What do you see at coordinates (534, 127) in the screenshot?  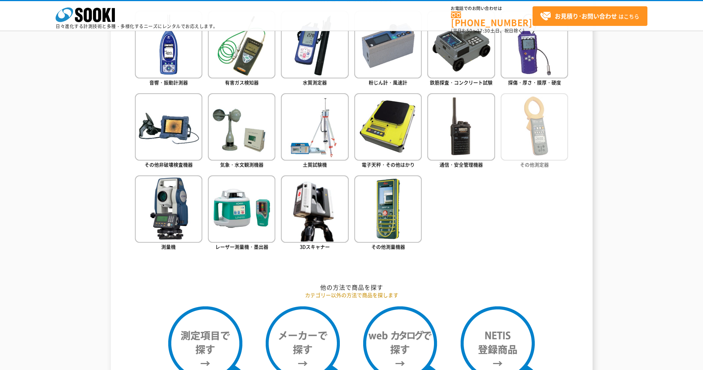 I see `img: その他測定器` at bounding box center [534, 127].